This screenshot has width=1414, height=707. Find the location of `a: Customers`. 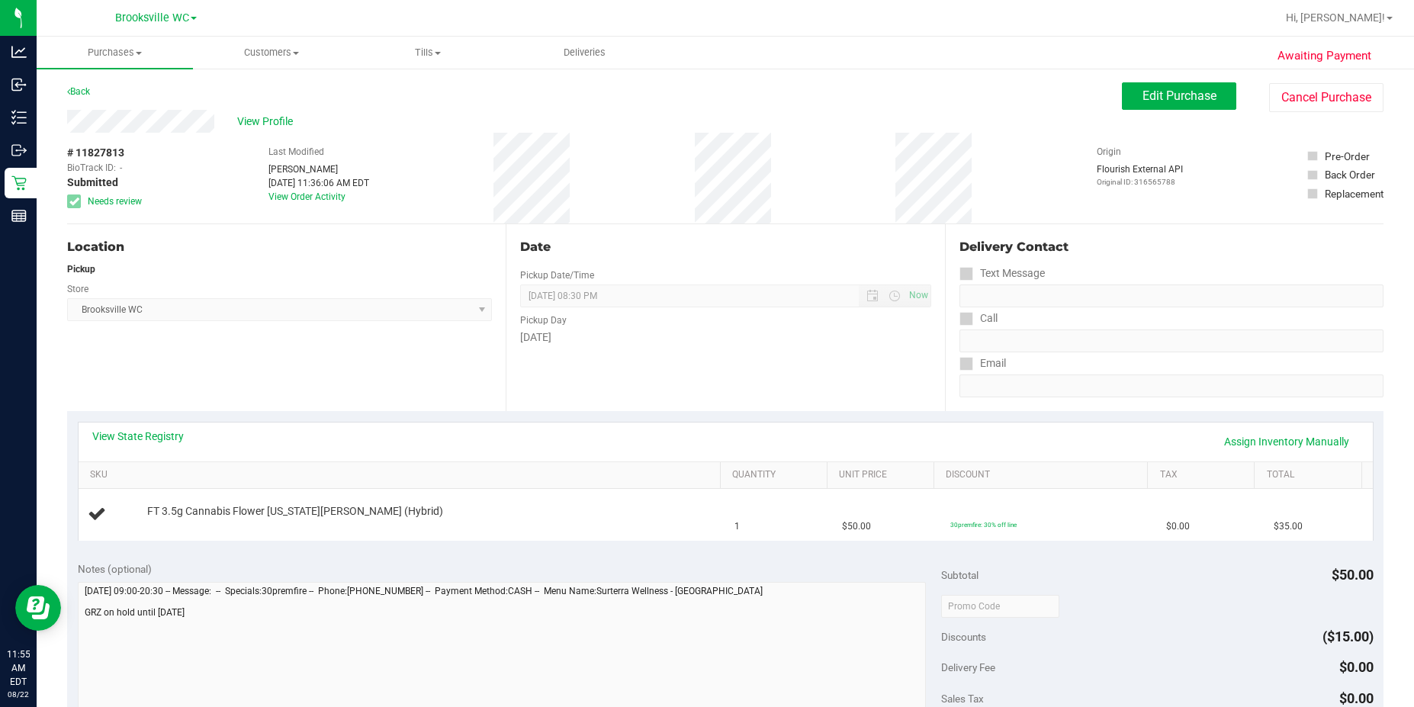

a: Customers is located at coordinates (271, 53).